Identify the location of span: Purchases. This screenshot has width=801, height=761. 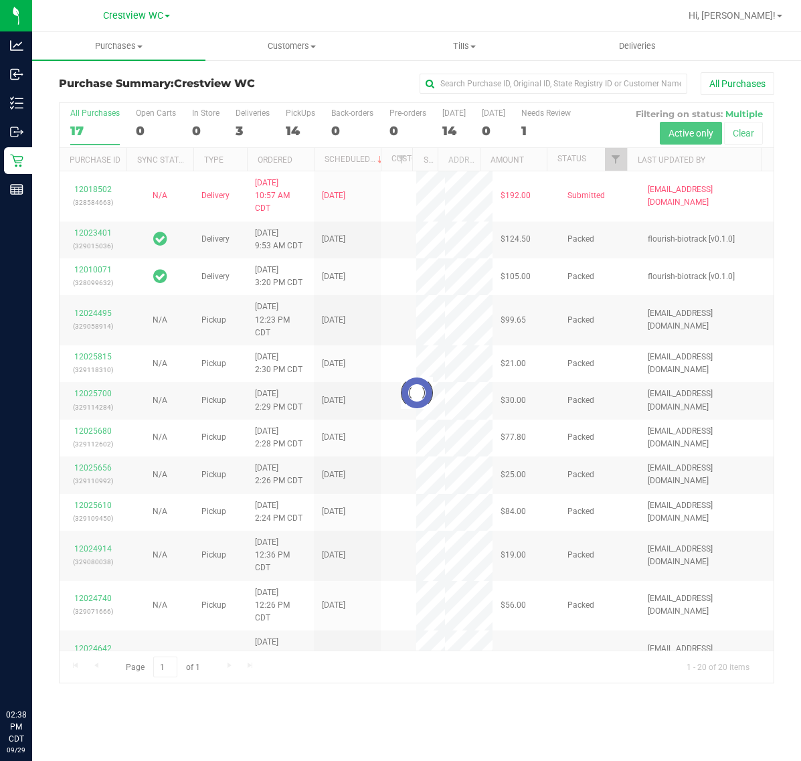
(118, 46).